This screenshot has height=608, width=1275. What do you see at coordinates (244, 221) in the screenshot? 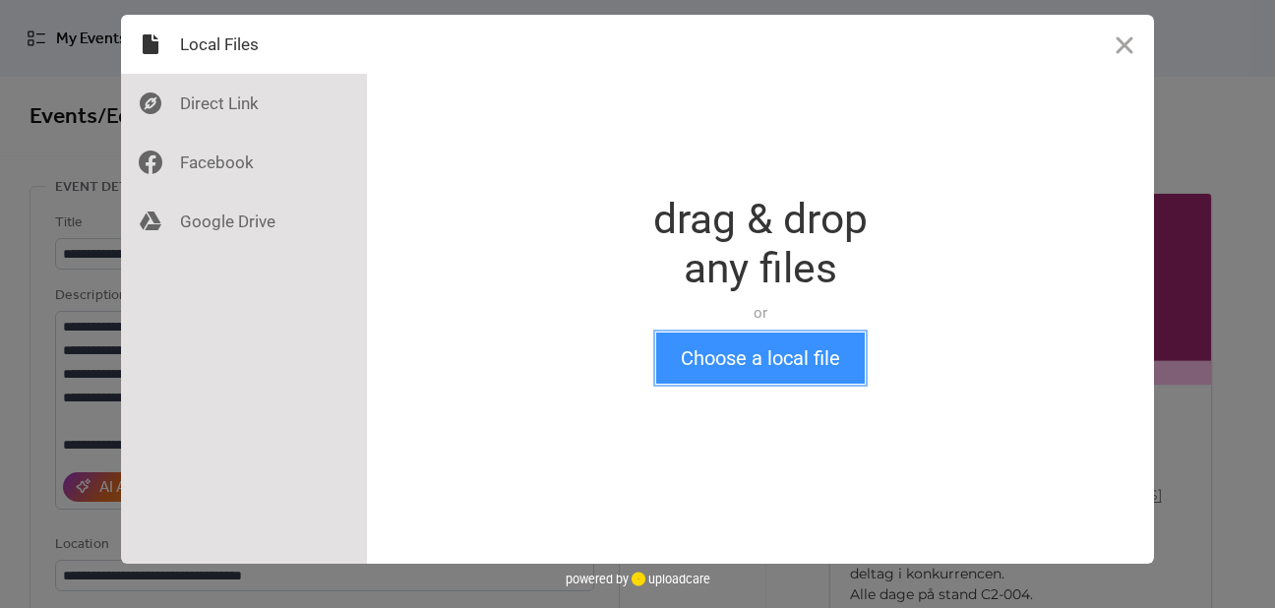
I see `div: Google Drive` at bounding box center [244, 221].